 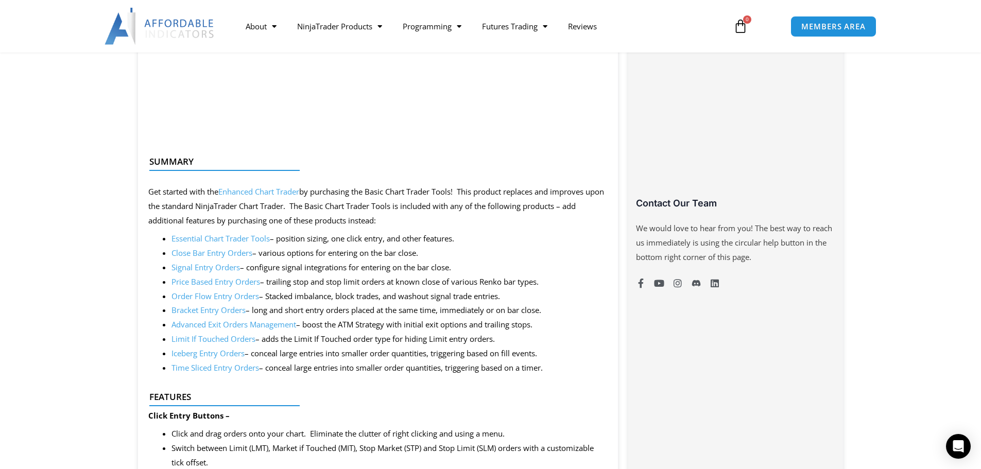 I want to click on li: – configure signal integrations for entering on the bar close., so click(x=390, y=268).